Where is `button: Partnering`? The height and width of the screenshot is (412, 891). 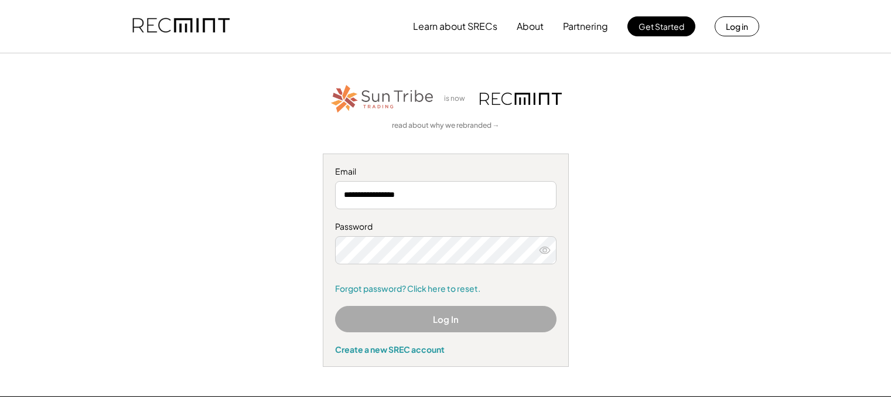 button: Partnering is located at coordinates (585, 26).